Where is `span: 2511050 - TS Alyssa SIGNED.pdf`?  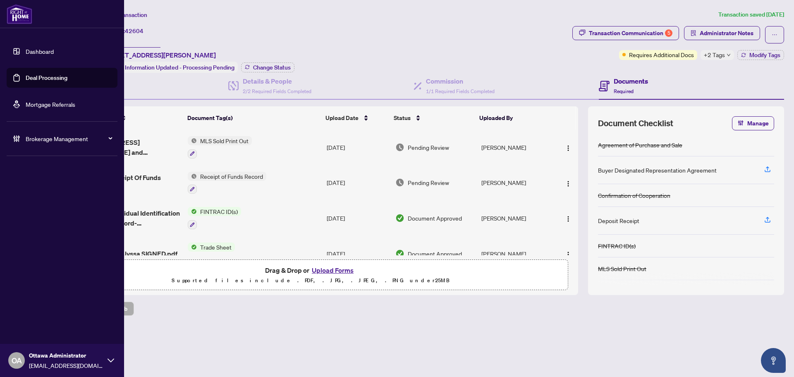
span: 2511050 - TS Alyssa SIGNED.pdf is located at coordinates (127, 253).